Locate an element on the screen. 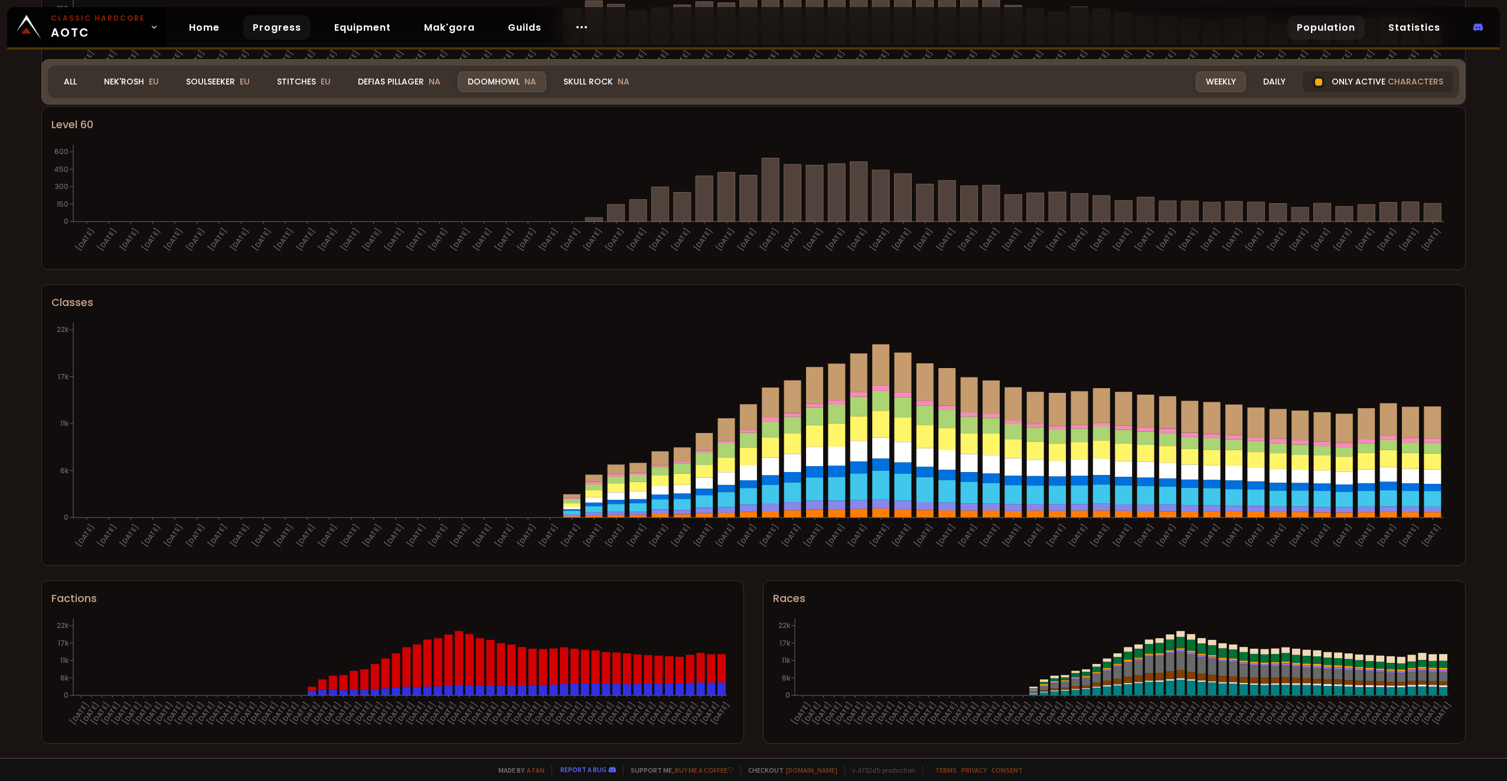 This screenshot has width=1507, height=781. a: Buy me a coffee is located at coordinates (704, 770).